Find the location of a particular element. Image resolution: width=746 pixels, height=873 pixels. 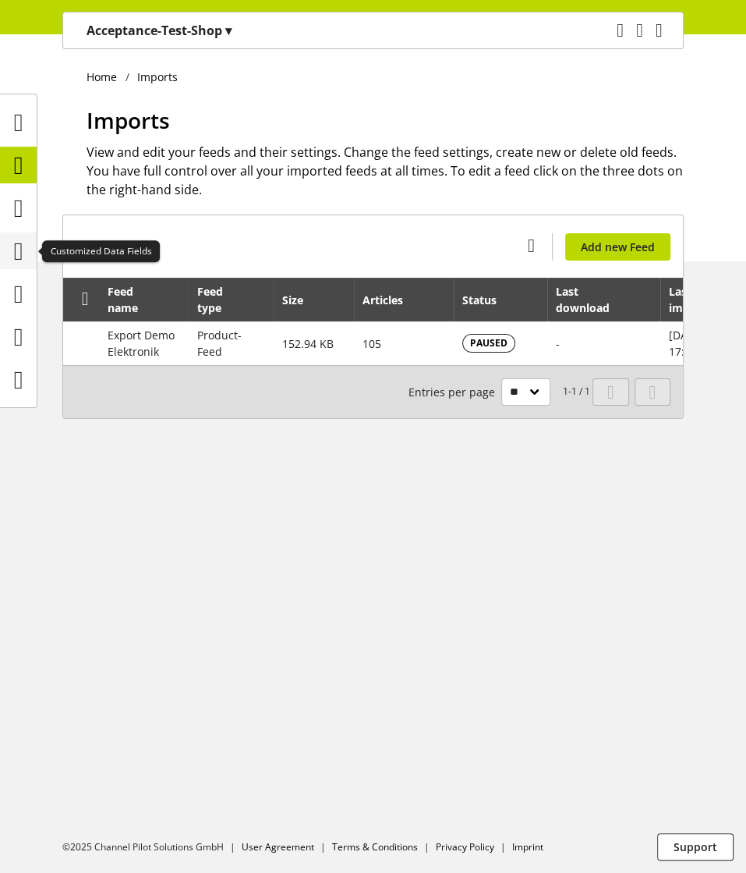

div: Unlock to reorder rows is located at coordinates (83, 299).